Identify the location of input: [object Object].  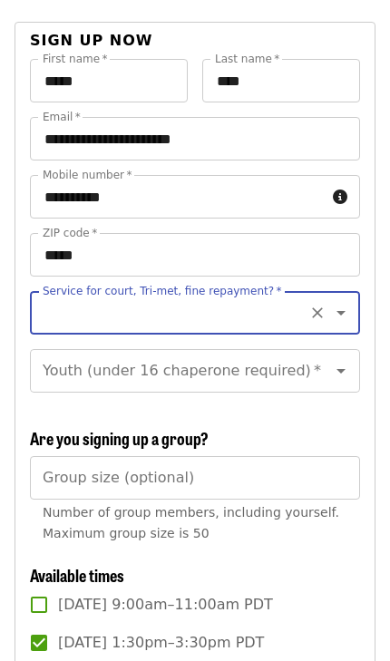
(195, 478).